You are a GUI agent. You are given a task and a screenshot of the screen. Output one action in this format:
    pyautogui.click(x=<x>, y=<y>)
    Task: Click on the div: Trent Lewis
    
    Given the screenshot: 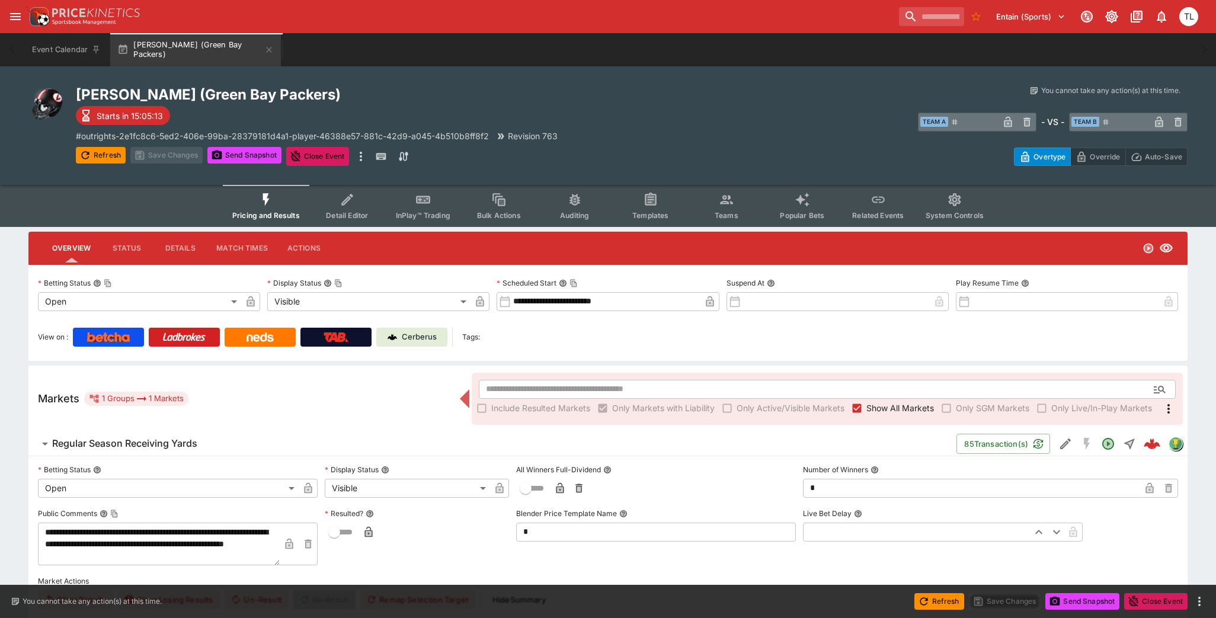 What is the action you would take?
    pyautogui.click(x=1189, y=17)
    